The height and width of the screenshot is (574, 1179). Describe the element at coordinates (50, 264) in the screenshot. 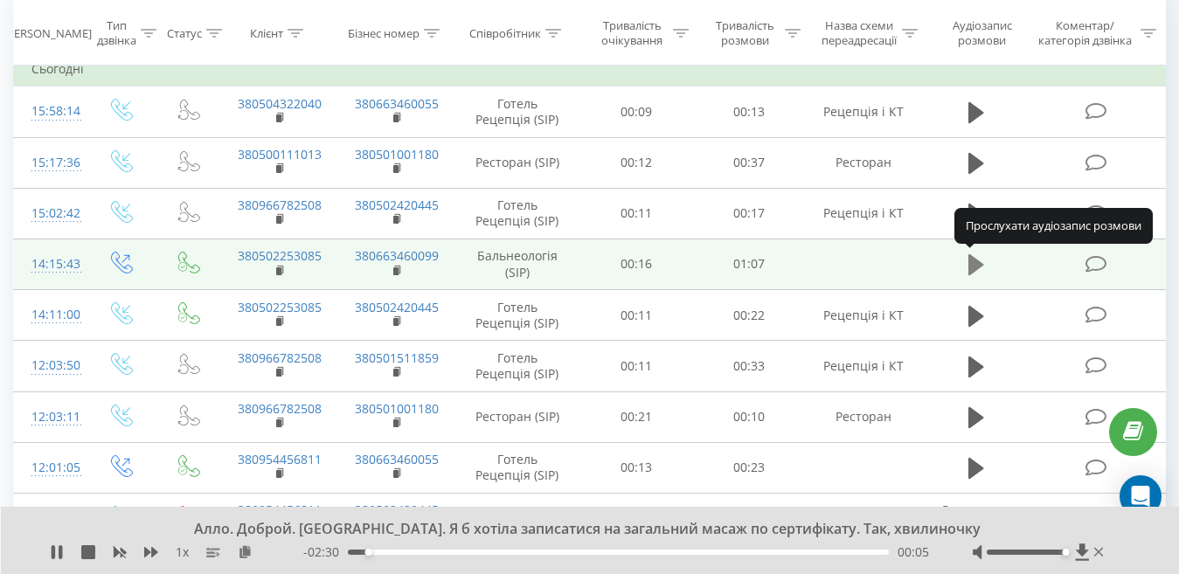

I see `div: 14:15:43` at that location.